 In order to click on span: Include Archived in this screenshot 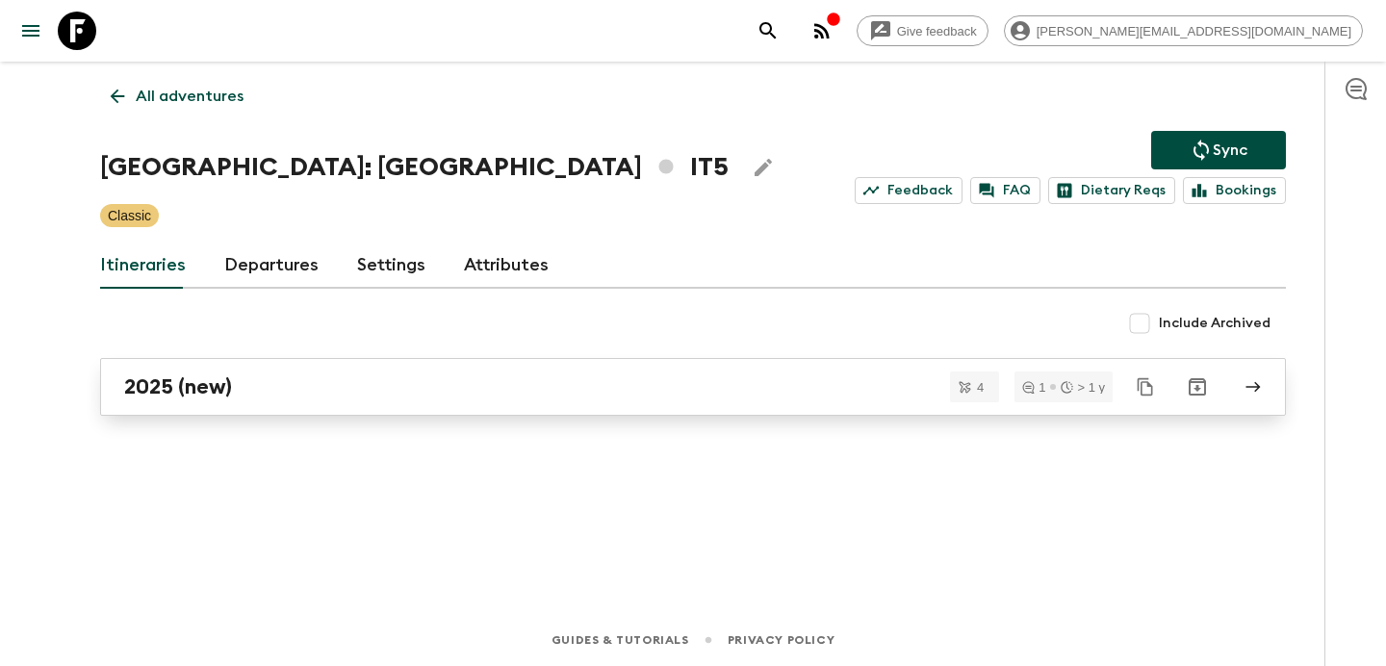, I will do `click(1215, 323)`.